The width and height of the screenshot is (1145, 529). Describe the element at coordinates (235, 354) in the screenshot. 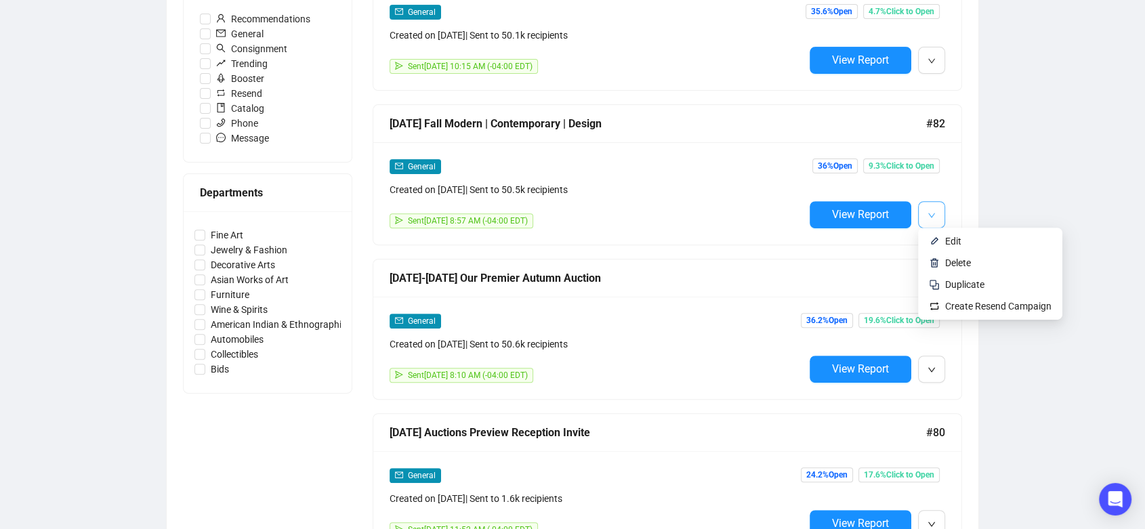

I see `span: Collectibles` at that location.